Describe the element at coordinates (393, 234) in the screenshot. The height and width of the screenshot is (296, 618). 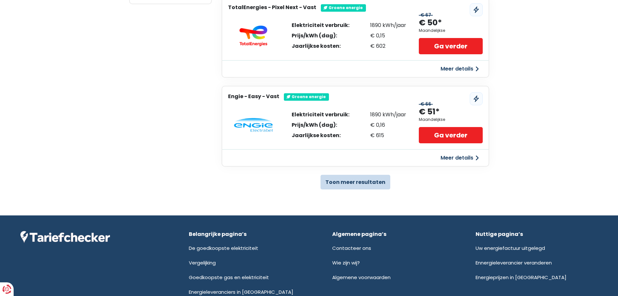
I see `div: Algemene pagina’s` at that location.